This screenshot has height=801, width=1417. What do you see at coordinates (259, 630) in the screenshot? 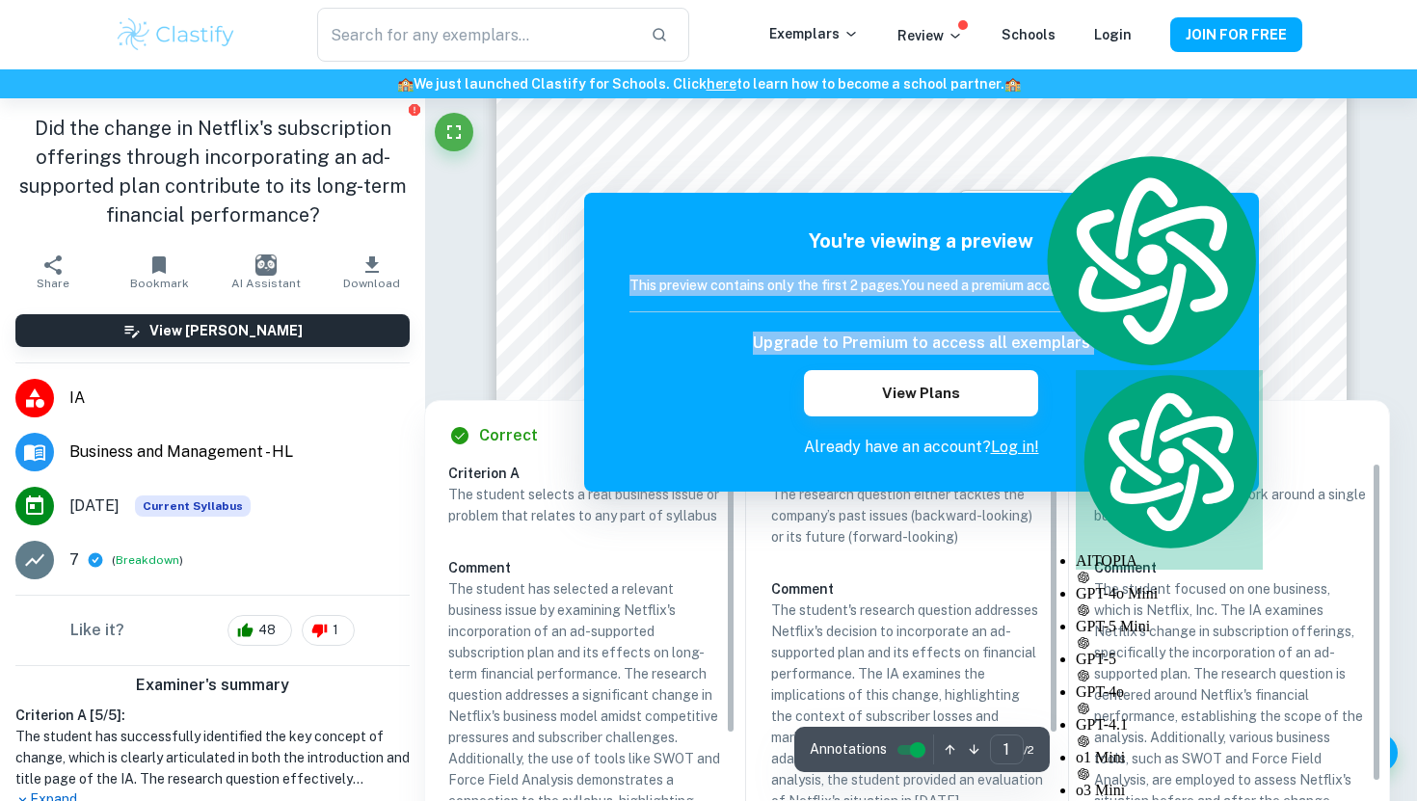
I see `div: 48` at bounding box center [259, 630].